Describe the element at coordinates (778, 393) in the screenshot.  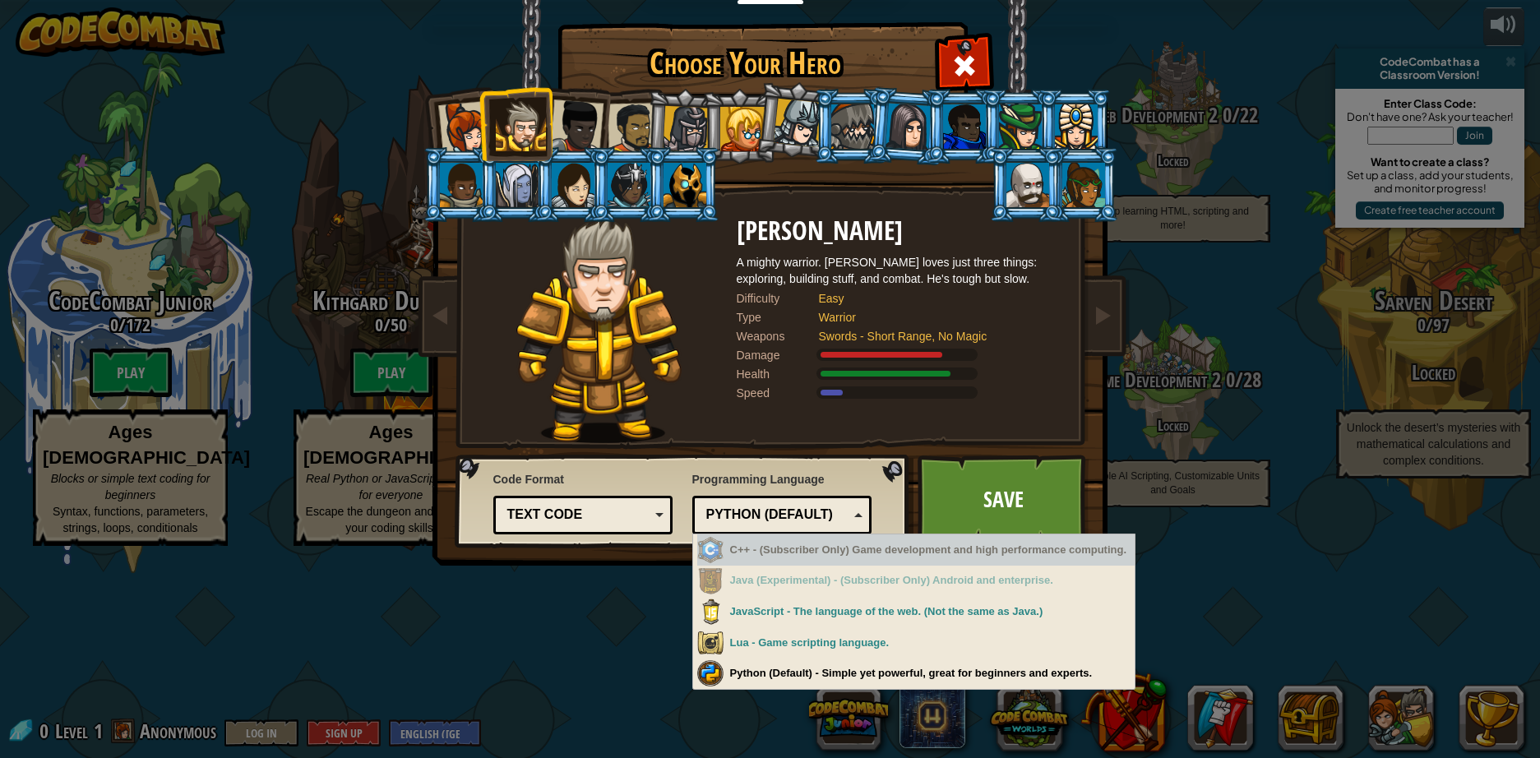
I see `div: Speed` at that location.